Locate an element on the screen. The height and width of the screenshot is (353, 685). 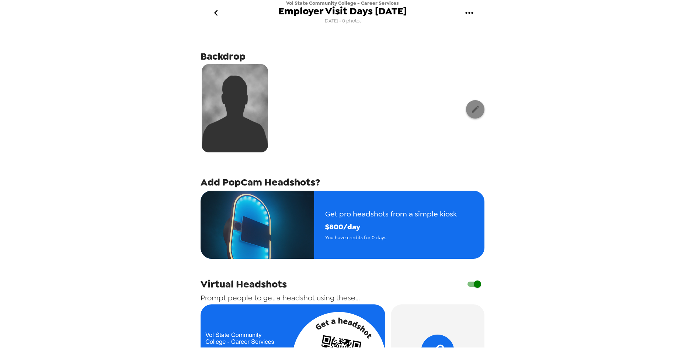
span: Get pro headshots from a simple kiosk is located at coordinates (391, 214).